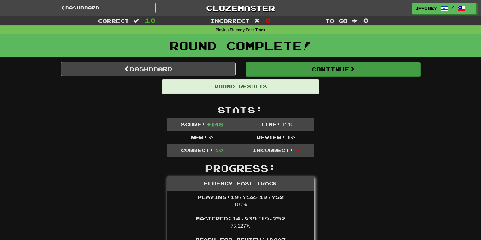 The height and width of the screenshot is (240, 481). What do you see at coordinates (240, 223) in the screenshot?
I see `li: 75.127%` at bounding box center [240, 223].